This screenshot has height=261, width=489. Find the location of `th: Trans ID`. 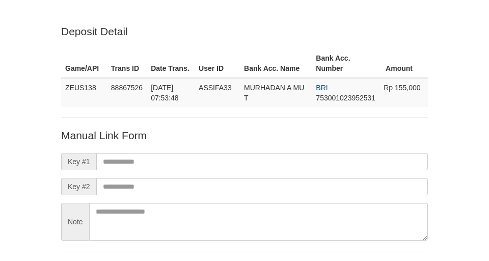

th: Trans ID is located at coordinates (127, 63).